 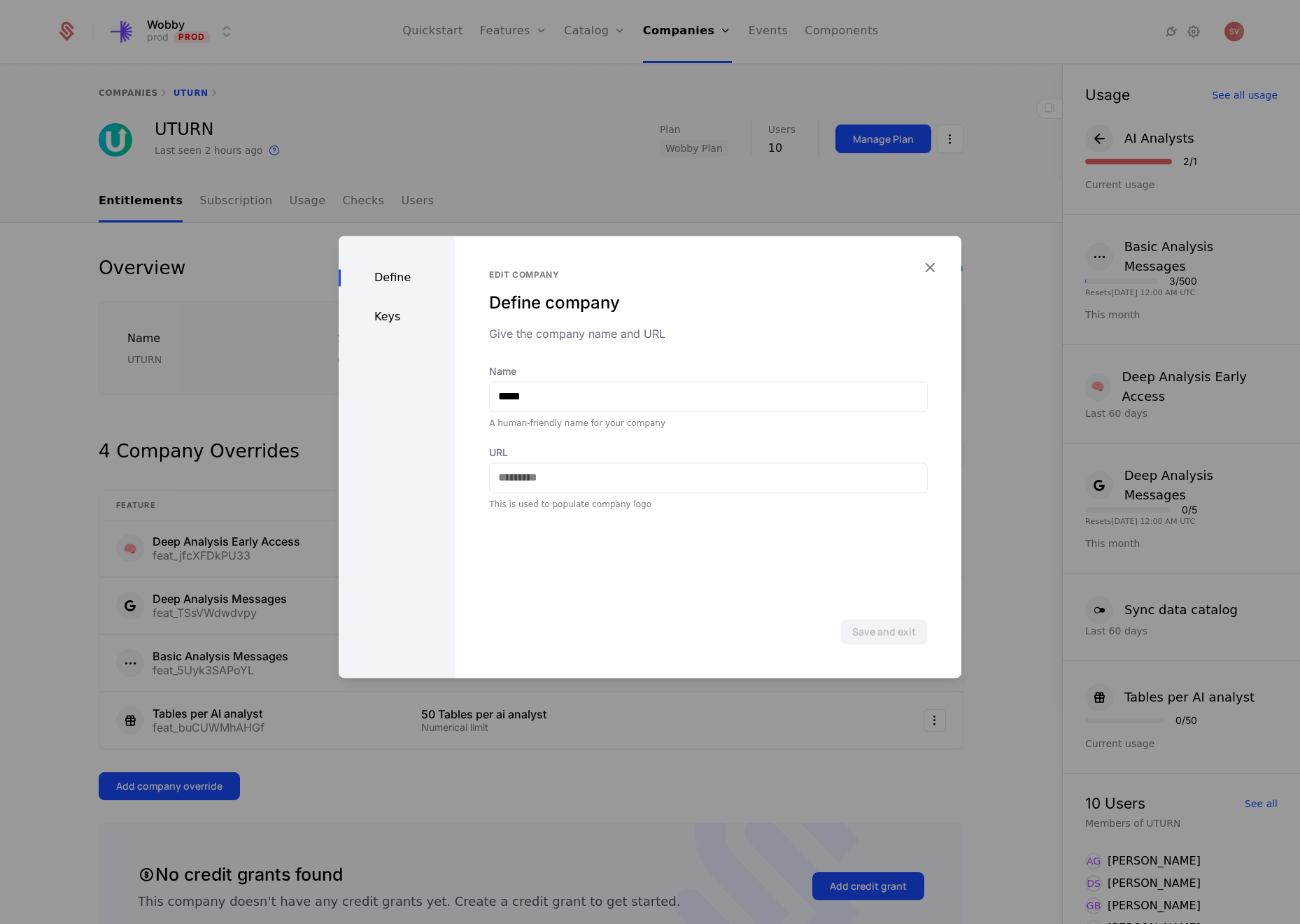 What do you see at coordinates (708, 334) in the screenshot?
I see `div: Give the company name and URL` at bounding box center [708, 334].